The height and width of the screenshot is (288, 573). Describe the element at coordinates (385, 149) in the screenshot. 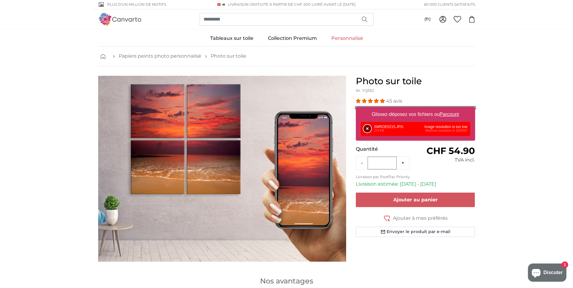

I see `p: Quantité` at that location.